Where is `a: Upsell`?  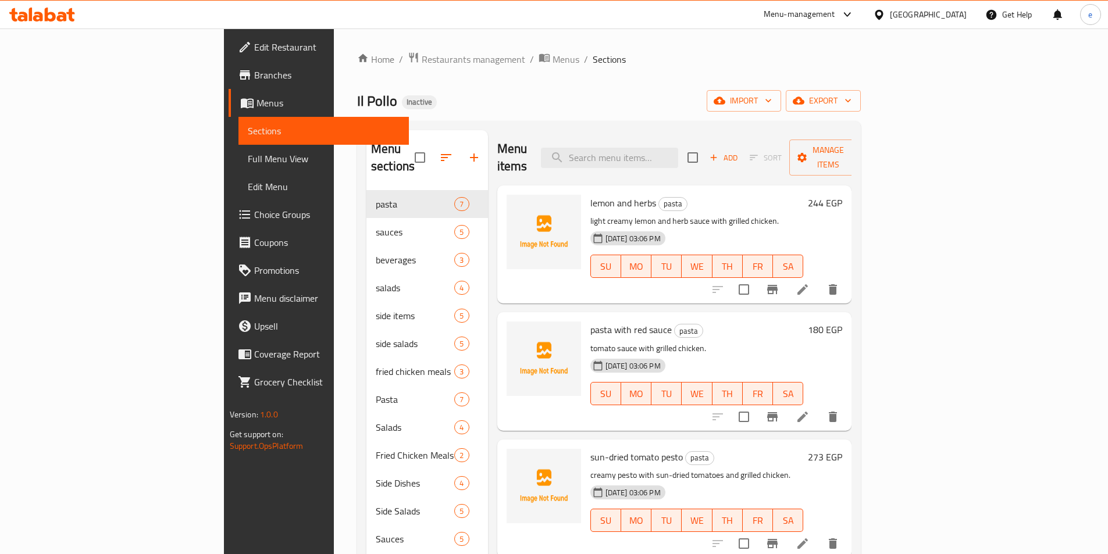 a: Upsell is located at coordinates (319, 326).